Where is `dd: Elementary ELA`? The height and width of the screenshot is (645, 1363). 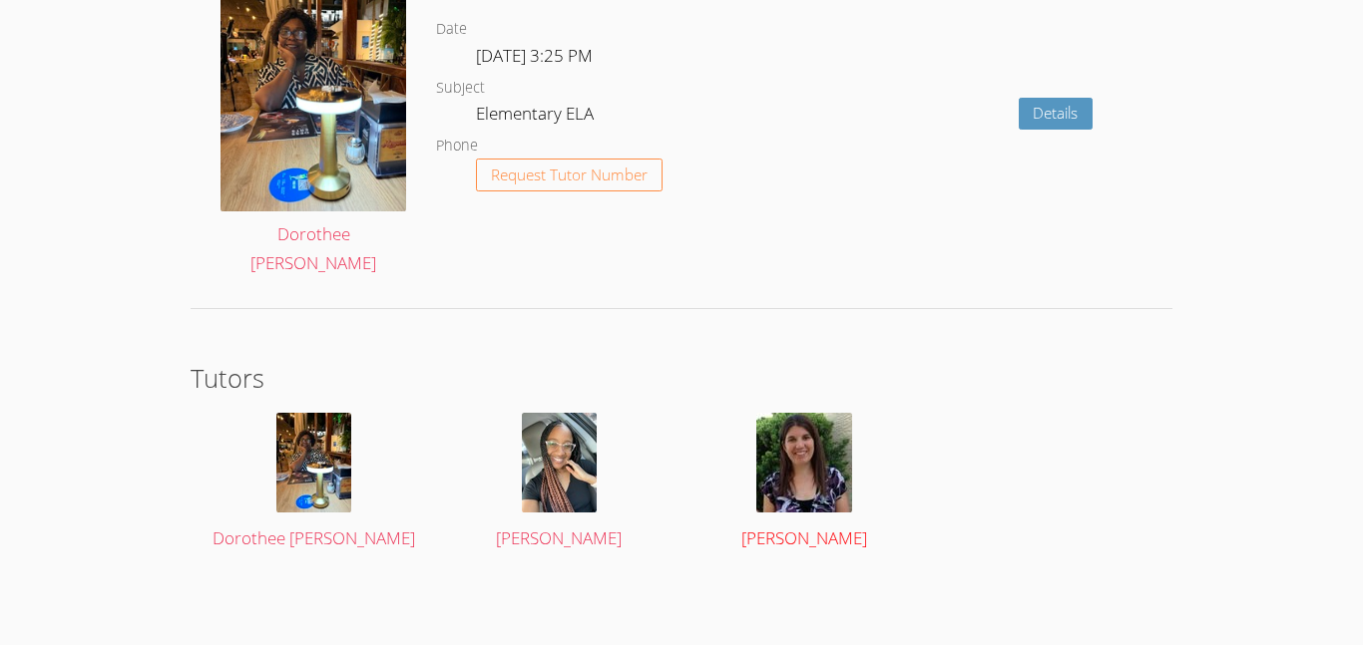
dd: Elementary ELA is located at coordinates (537, 117).